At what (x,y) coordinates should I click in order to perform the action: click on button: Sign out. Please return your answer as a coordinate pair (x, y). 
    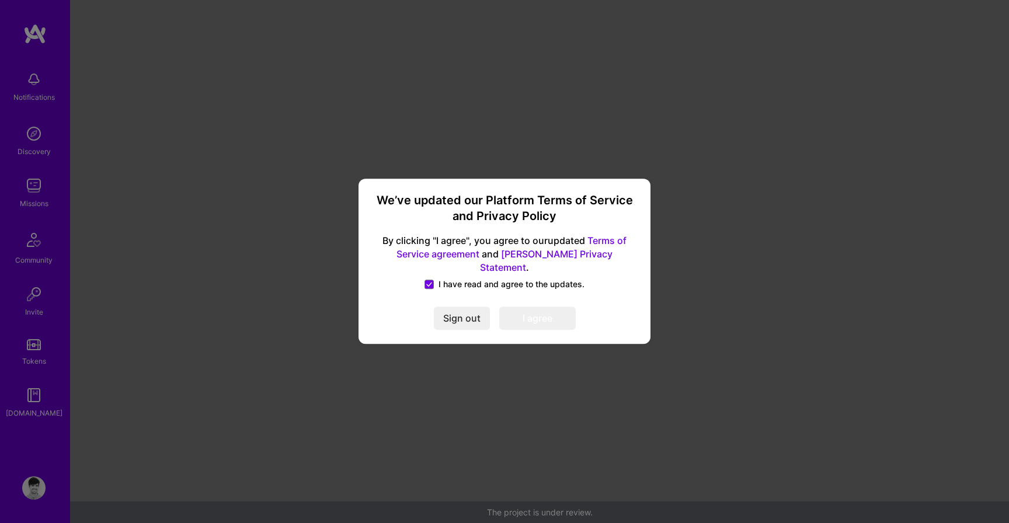
    Looking at the image, I should click on (462, 319).